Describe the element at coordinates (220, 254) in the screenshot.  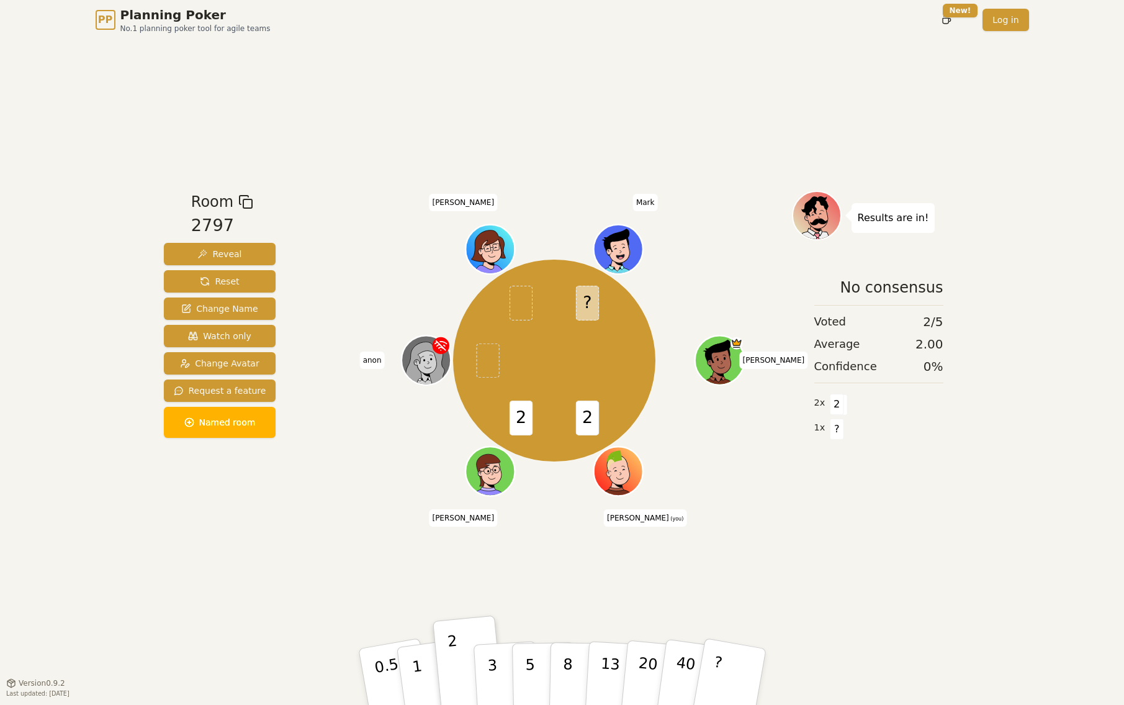
I see `button: Reveal` at that location.